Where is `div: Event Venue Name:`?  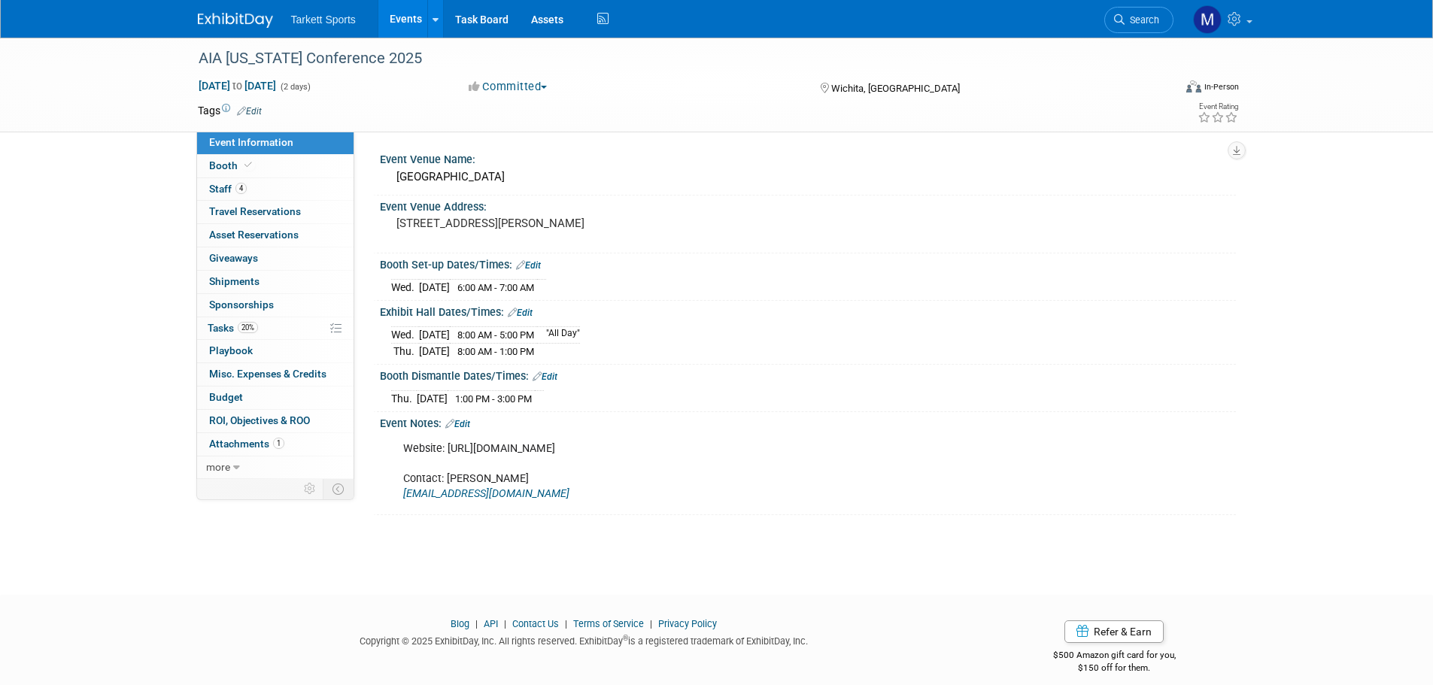 div: Event Venue Name: is located at coordinates (808, 157).